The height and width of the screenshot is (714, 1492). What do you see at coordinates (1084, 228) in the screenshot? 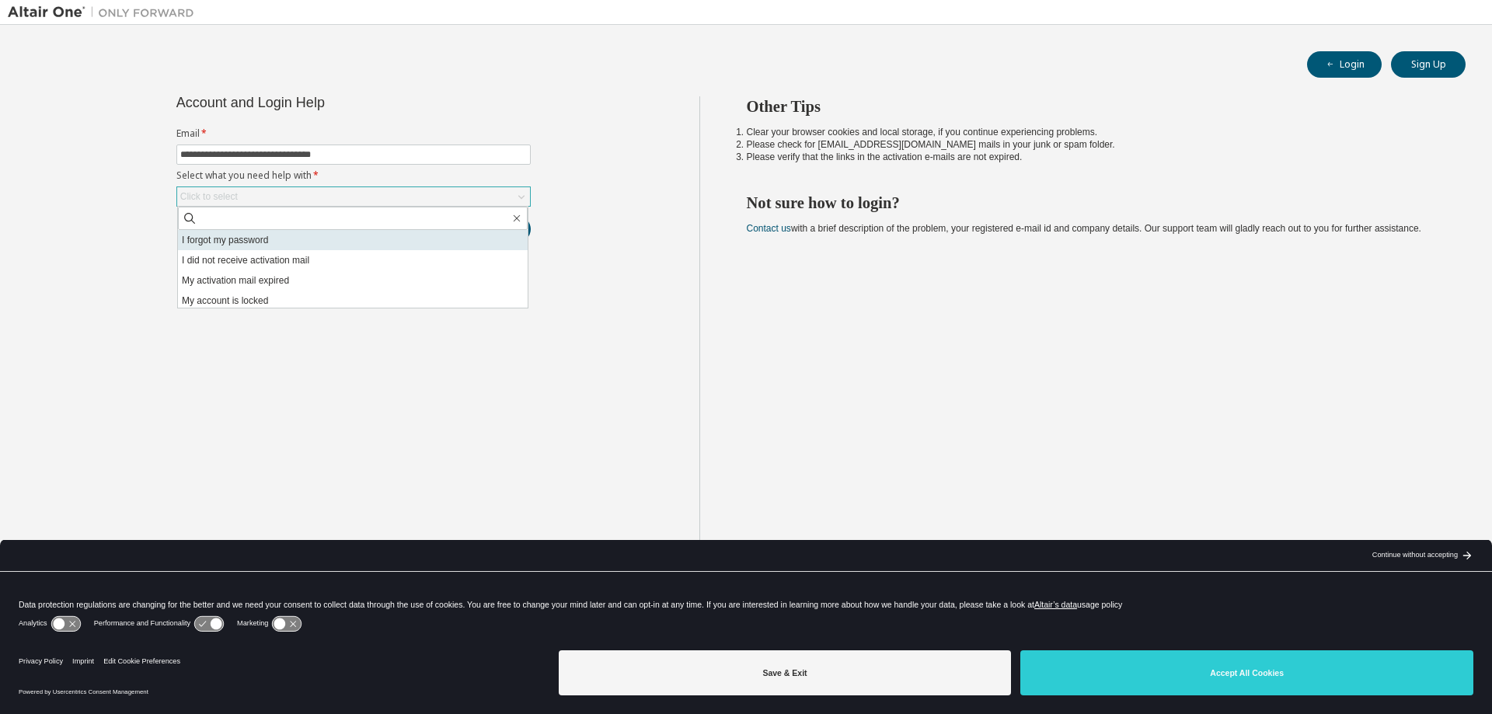
I see `span: with a brief description of the problem, your registered e-mail id and company details. Our suppo...` at bounding box center [1084, 228].